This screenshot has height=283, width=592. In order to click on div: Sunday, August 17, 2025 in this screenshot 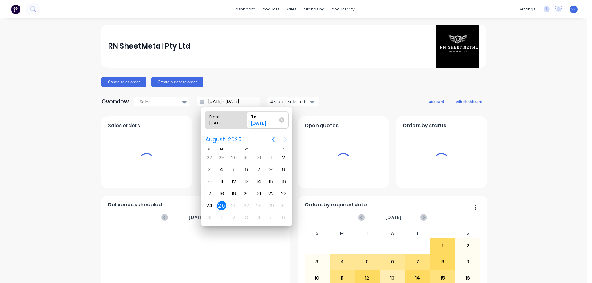, I will do `click(209, 194)`.